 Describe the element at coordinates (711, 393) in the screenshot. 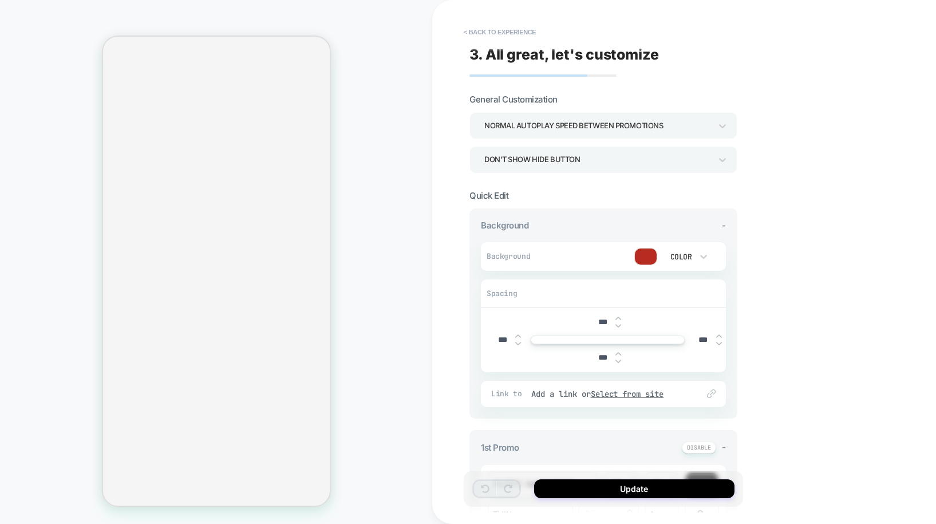

I see `img: edit` at that location.